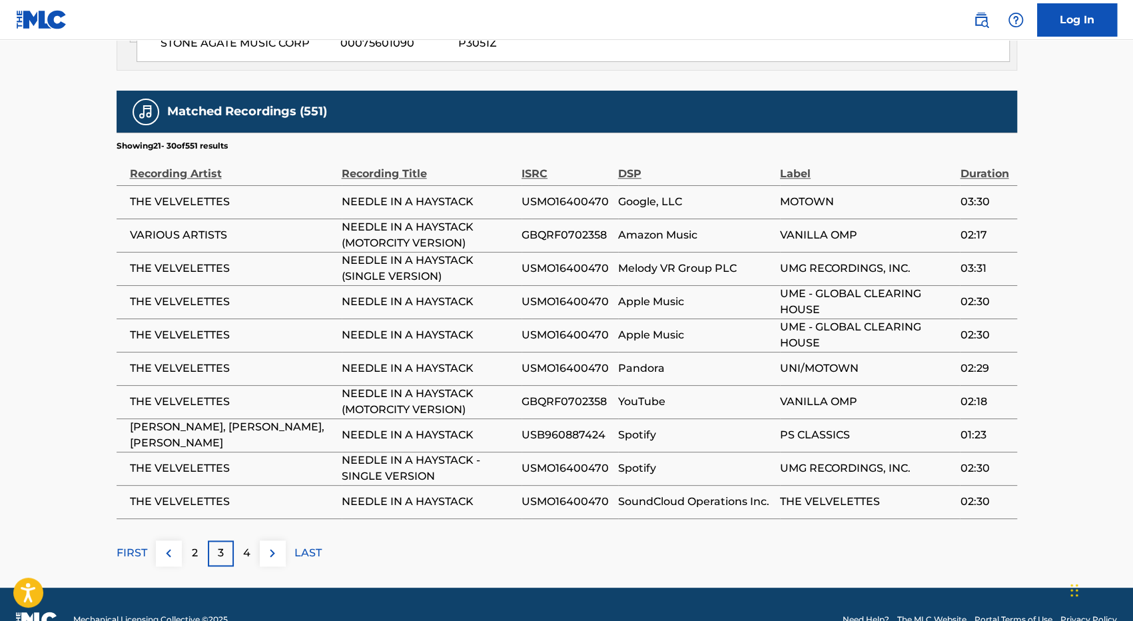 This screenshot has height=621, width=1133. What do you see at coordinates (195, 553) in the screenshot?
I see `p: 2` at bounding box center [195, 553].